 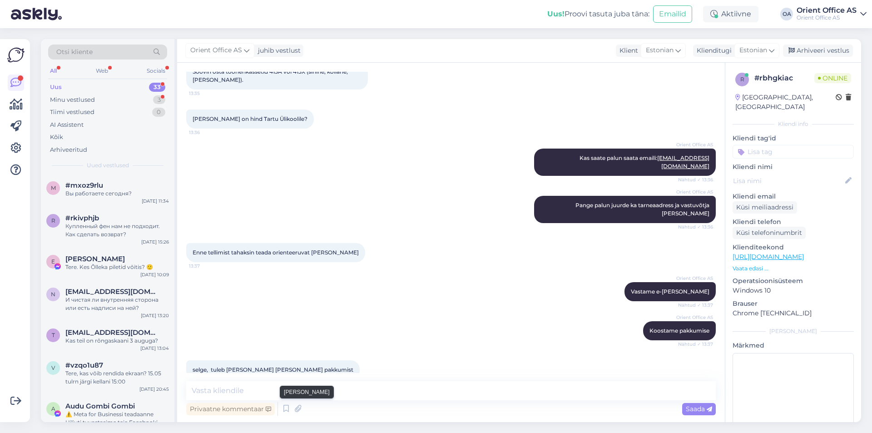 What do you see at coordinates (793, 152) in the screenshot?
I see `input: Lisa tag` at bounding box center [793, 152].